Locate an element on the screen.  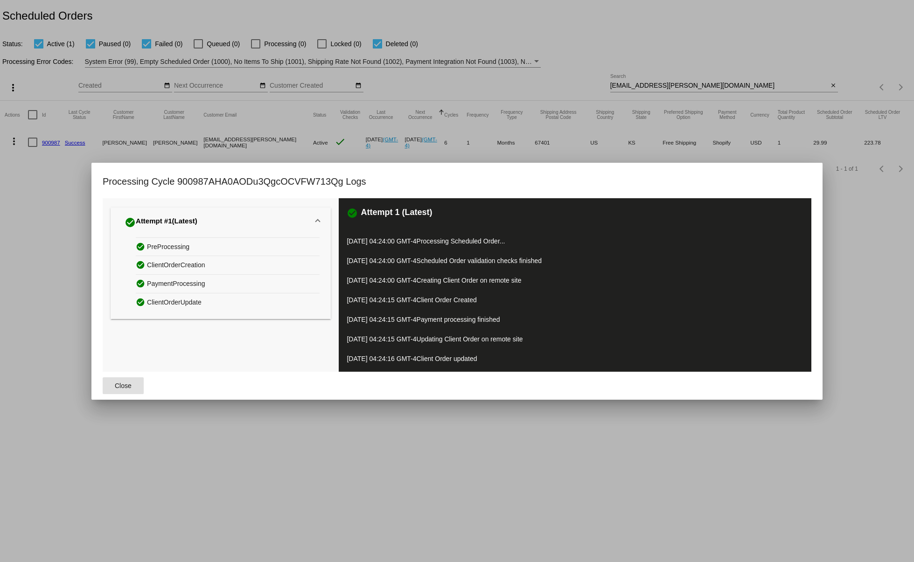
span: Payment processing finished is located at coordinates (458, 319).